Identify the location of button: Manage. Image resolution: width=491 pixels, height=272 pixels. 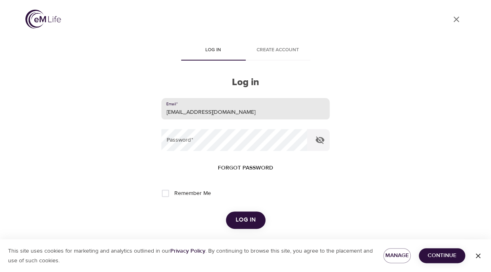
(397, 255).